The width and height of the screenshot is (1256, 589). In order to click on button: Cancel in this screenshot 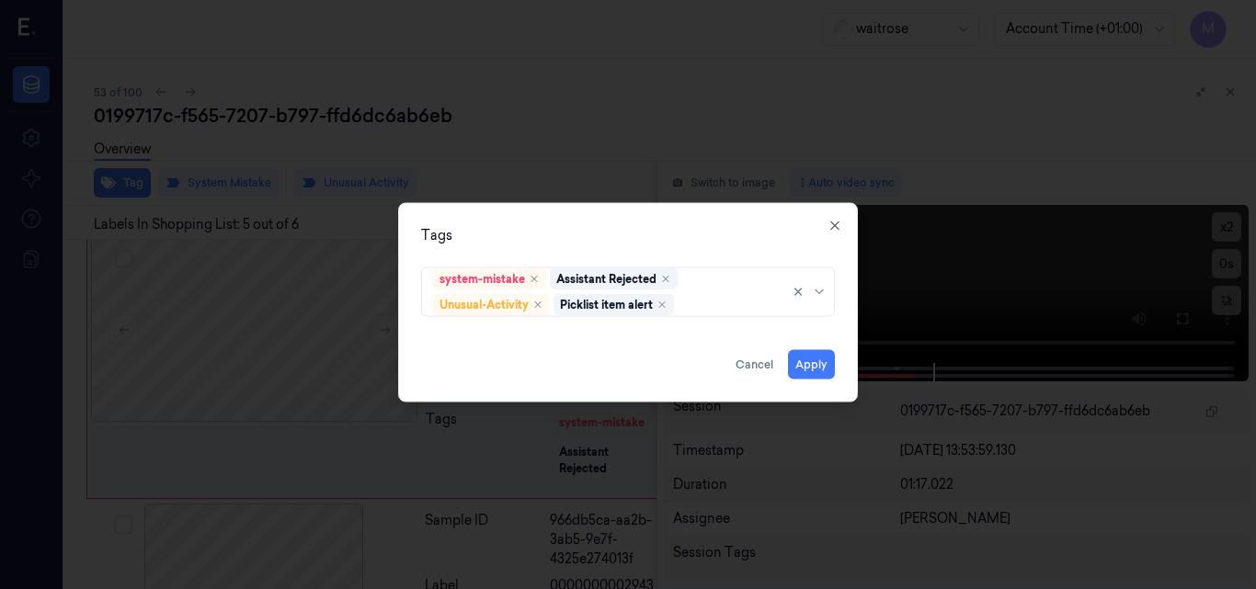, I will do `click(754, 364)`.